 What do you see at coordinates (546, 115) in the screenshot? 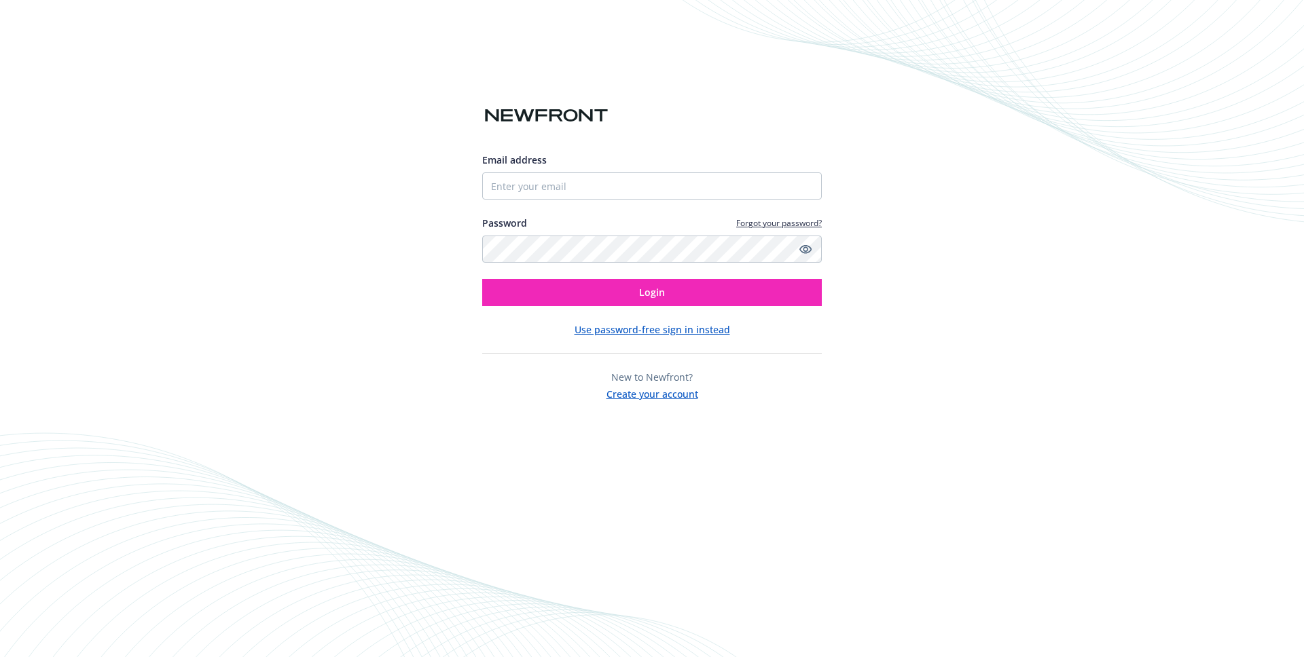
I see `img: Newfront logo` at bounding box center [546, 115].